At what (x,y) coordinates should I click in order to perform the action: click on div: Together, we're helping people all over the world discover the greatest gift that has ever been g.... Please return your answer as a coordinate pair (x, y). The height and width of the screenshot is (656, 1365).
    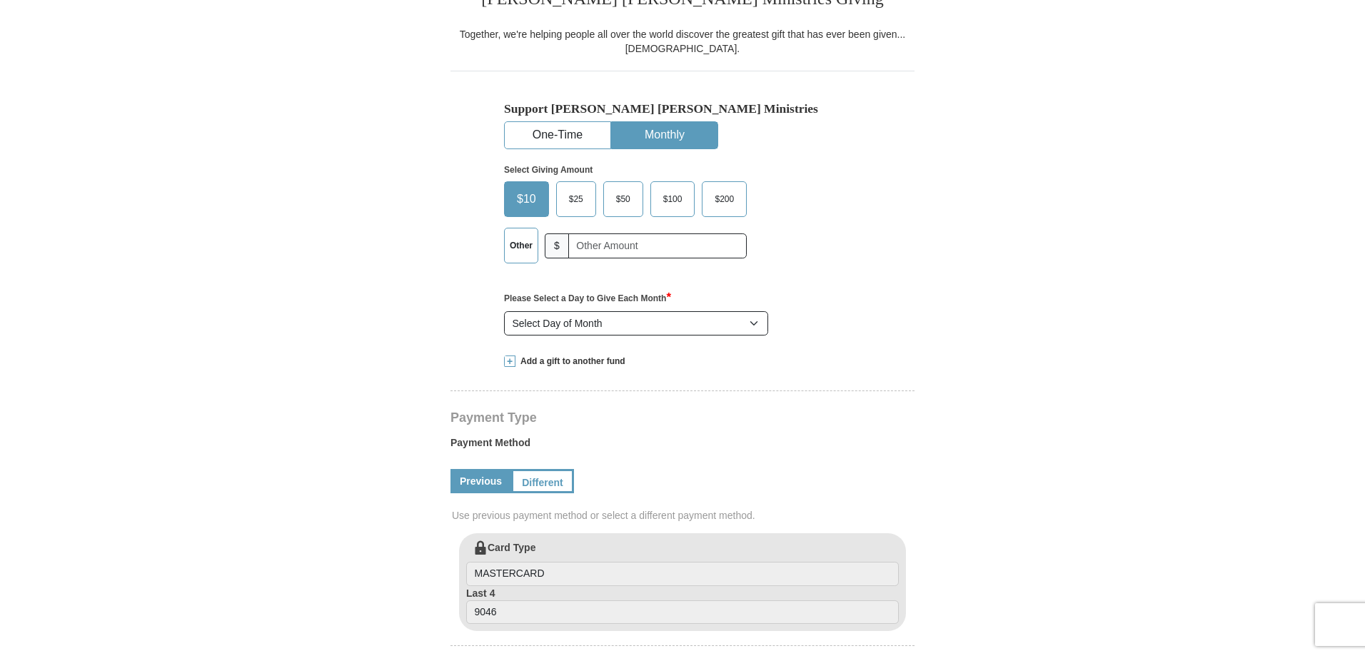
    Looking at the image, I should click on (683, 41).